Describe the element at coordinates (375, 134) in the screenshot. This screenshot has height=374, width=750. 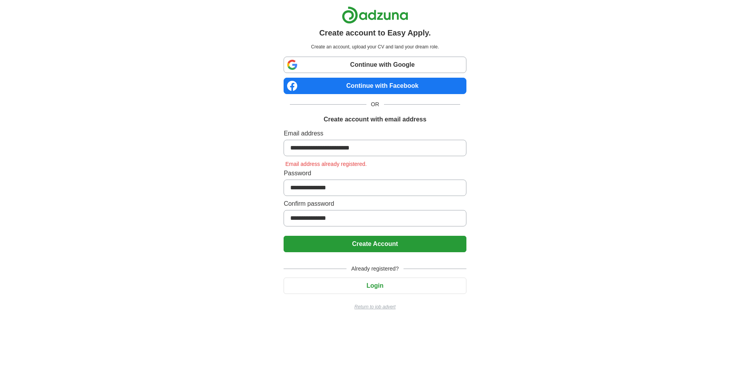
I see `label: Email address` at that location.